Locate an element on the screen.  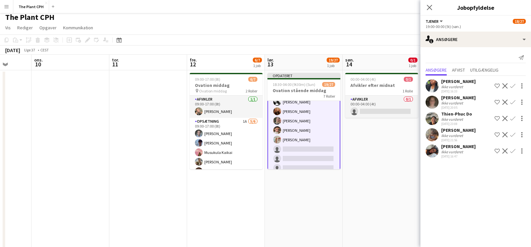
span: Vis is located at coordinates (8, 28).